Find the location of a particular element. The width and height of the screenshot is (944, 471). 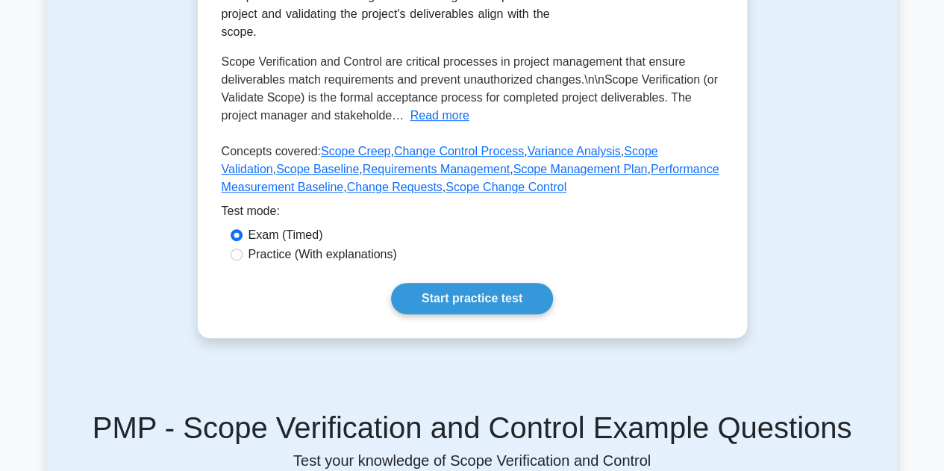

a: Scope Change Control is located at coordinates (506, 186).